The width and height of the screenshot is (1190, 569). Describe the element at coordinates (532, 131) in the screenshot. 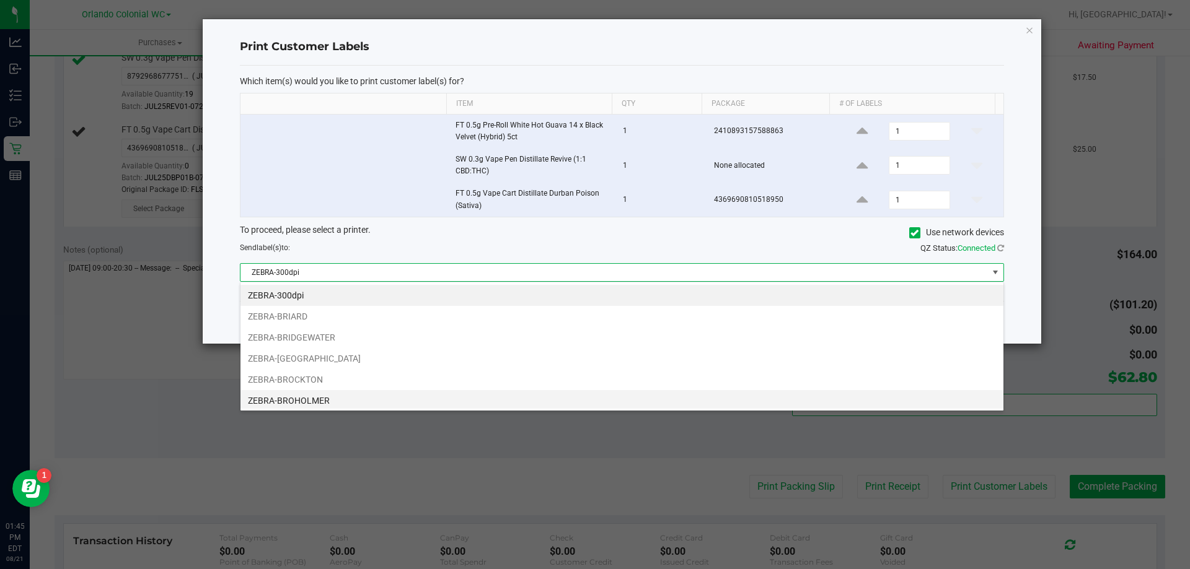

I see `td: FT 0.5g Pre-Roll White Hot Guava 14 x Black Velvet (Hybrid) 5ct` at that location.